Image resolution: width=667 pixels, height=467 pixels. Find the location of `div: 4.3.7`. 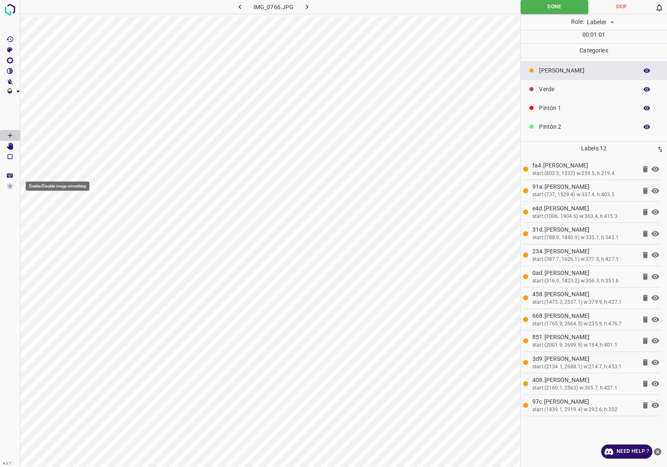

div: 4.3.7 is located at coordinates (7, 464).